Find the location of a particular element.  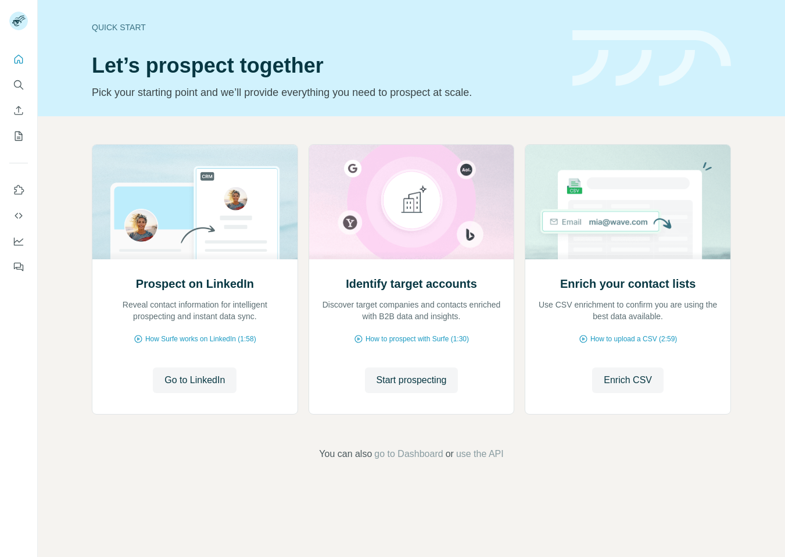

img: Prospect on LinkedIn is located at coordinates (195, 202).